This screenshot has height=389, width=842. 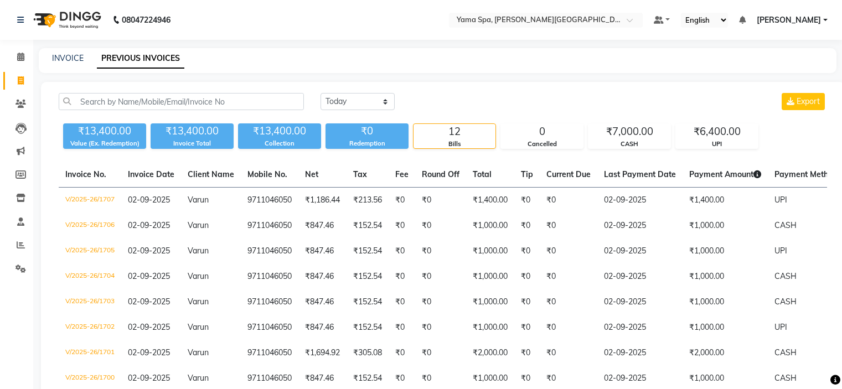 What do you see at coordinates (455, 144) in the screenshot?
I see `div: Bills` at bounding box center [455, 144].